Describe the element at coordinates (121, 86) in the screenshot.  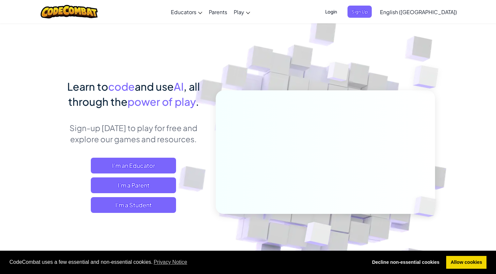
I see `span: code` at that location.